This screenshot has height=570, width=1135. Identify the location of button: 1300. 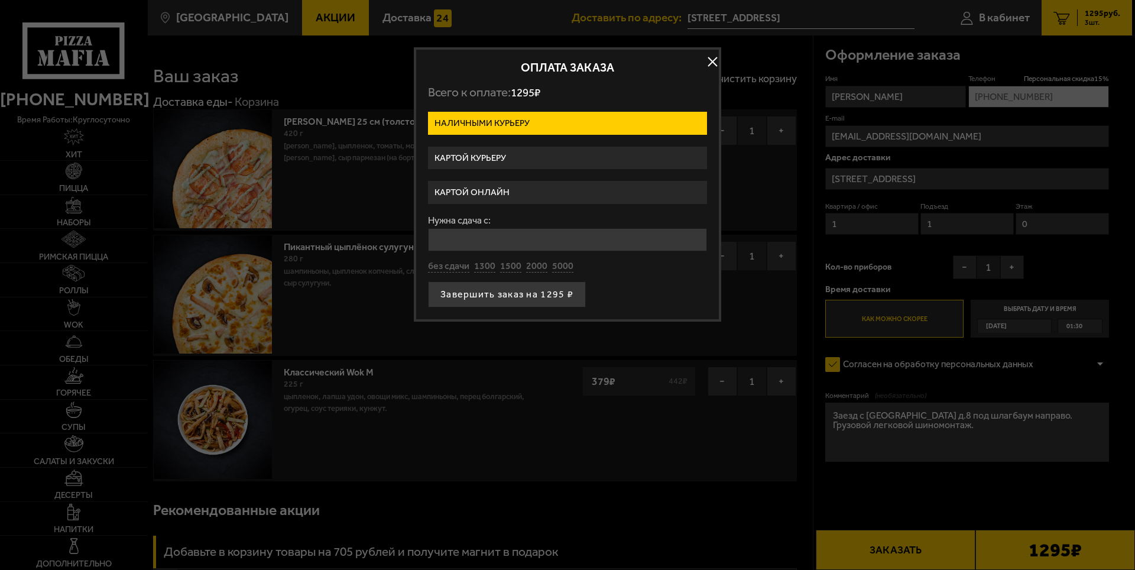
(485, 267).